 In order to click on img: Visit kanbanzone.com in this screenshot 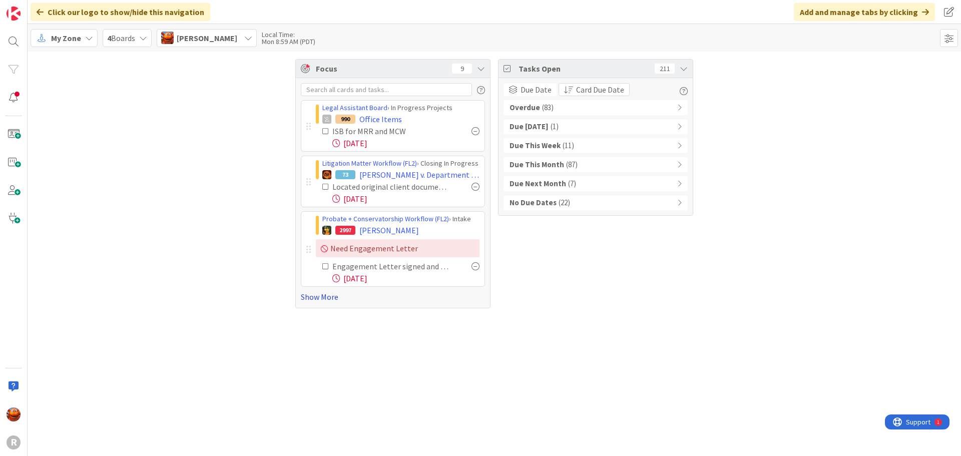, I will do `click(14, 14)`.